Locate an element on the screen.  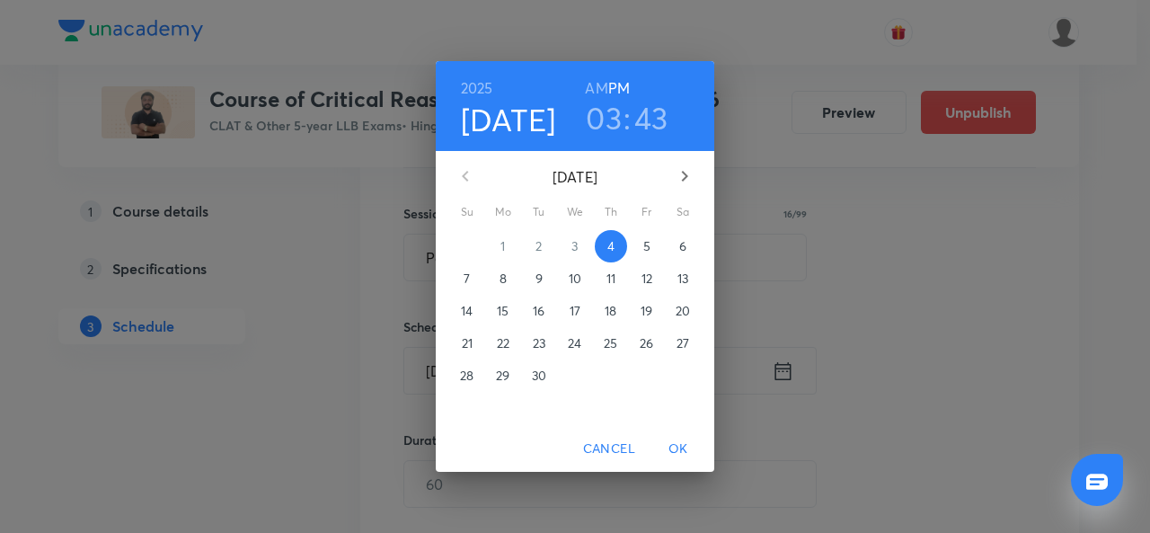
button: 03 is located at coordinates (604, 118).